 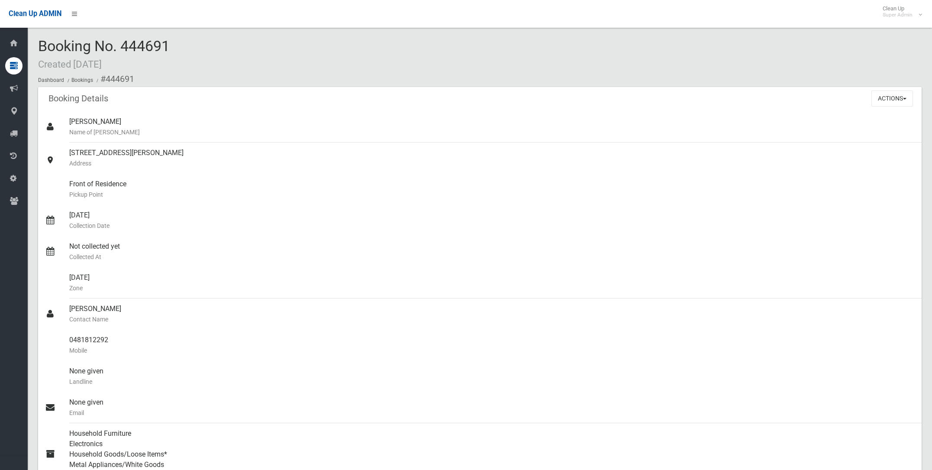 What do you see at coordinates (51, 80) in the screenshot?
I see `a: Dashboard` at bounding box center [51, 80].